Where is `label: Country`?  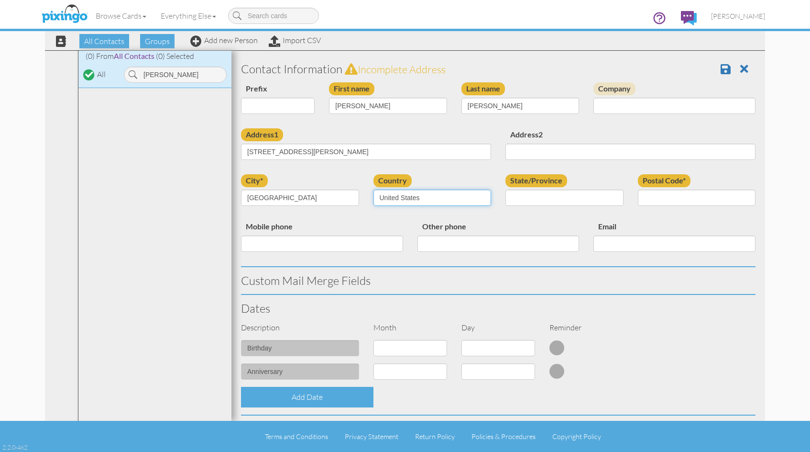
label: Country is located at coordinates (393, 180).